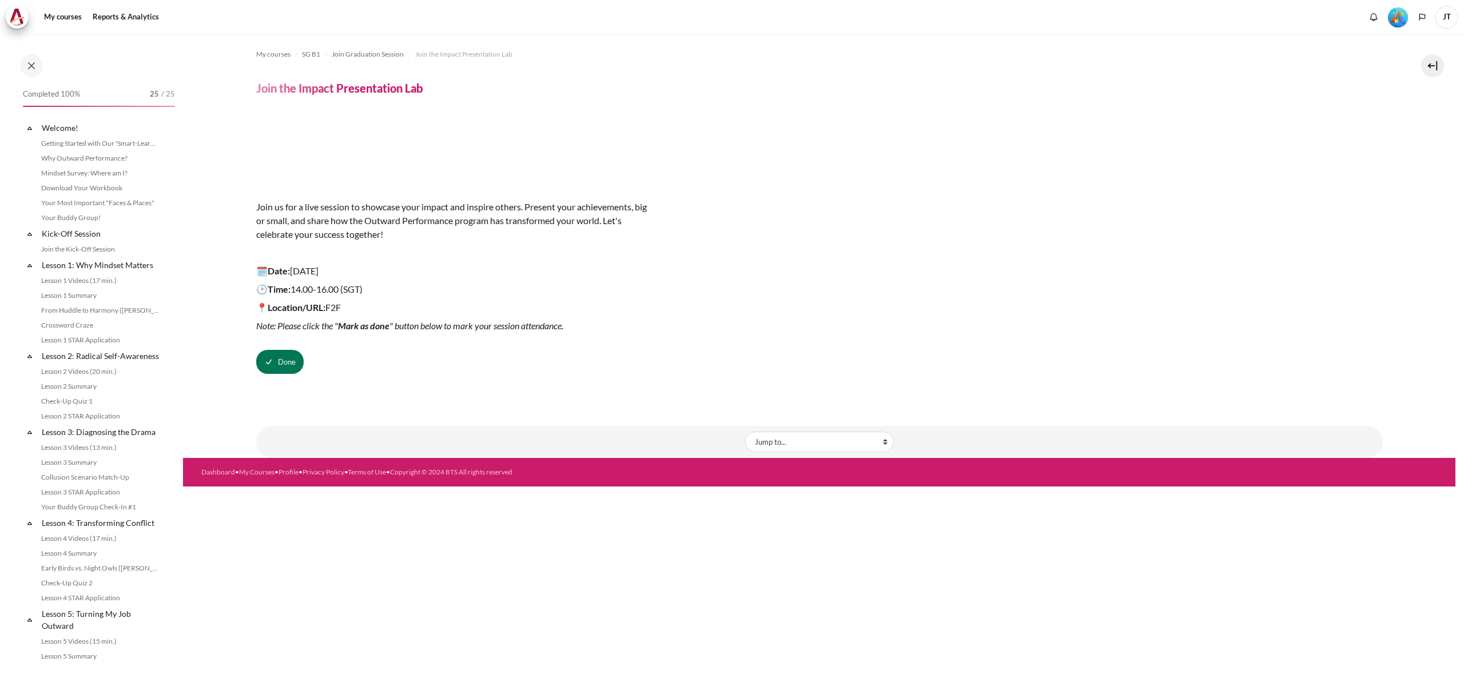 The image size is (1464, 694). I want to click on div: Level #5, so click(1398, 17).